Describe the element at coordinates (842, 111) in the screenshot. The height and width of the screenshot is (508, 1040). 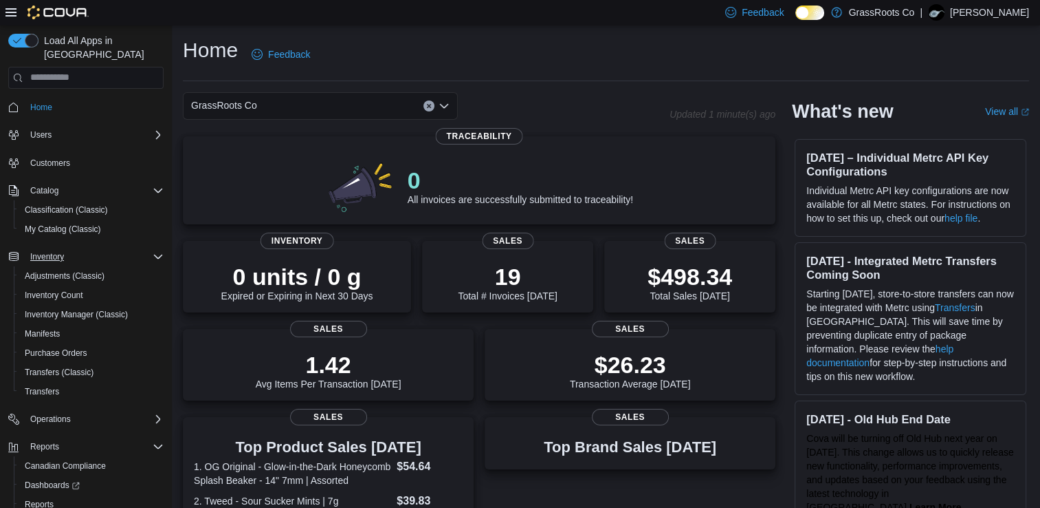
I see `h2: What's new` at that location.